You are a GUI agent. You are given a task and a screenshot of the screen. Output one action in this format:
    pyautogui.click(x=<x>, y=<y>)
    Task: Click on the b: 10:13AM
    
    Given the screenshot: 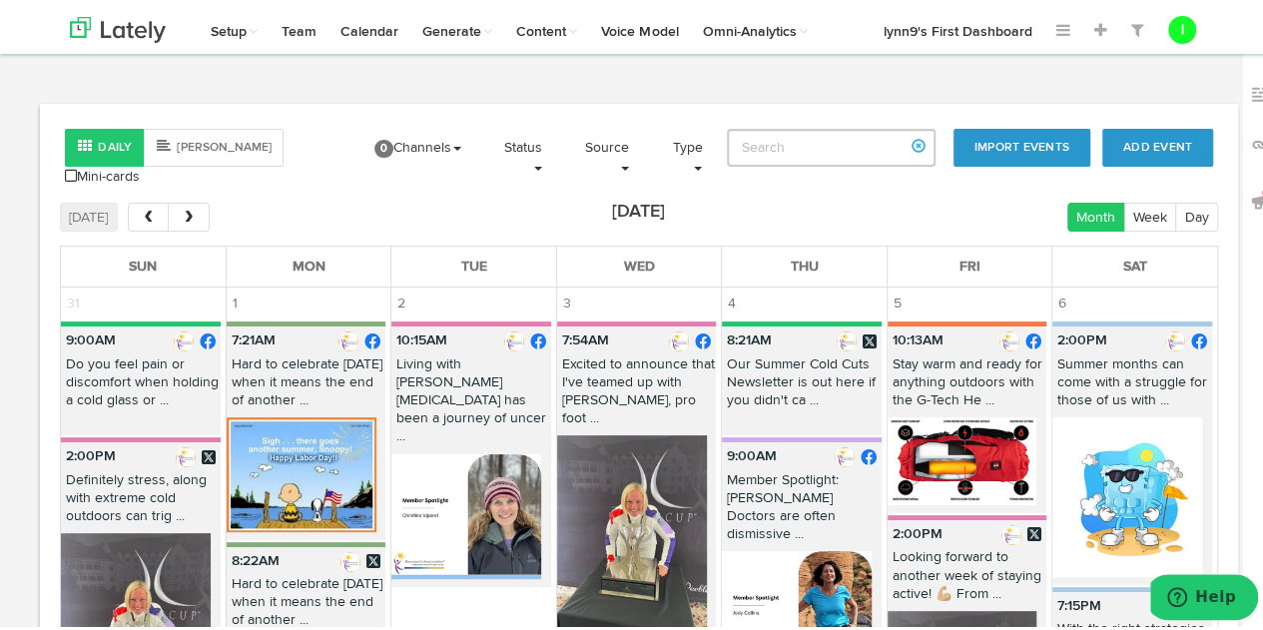 What is the action you would take?
    pyautogui.click(x=918, y=337)
    